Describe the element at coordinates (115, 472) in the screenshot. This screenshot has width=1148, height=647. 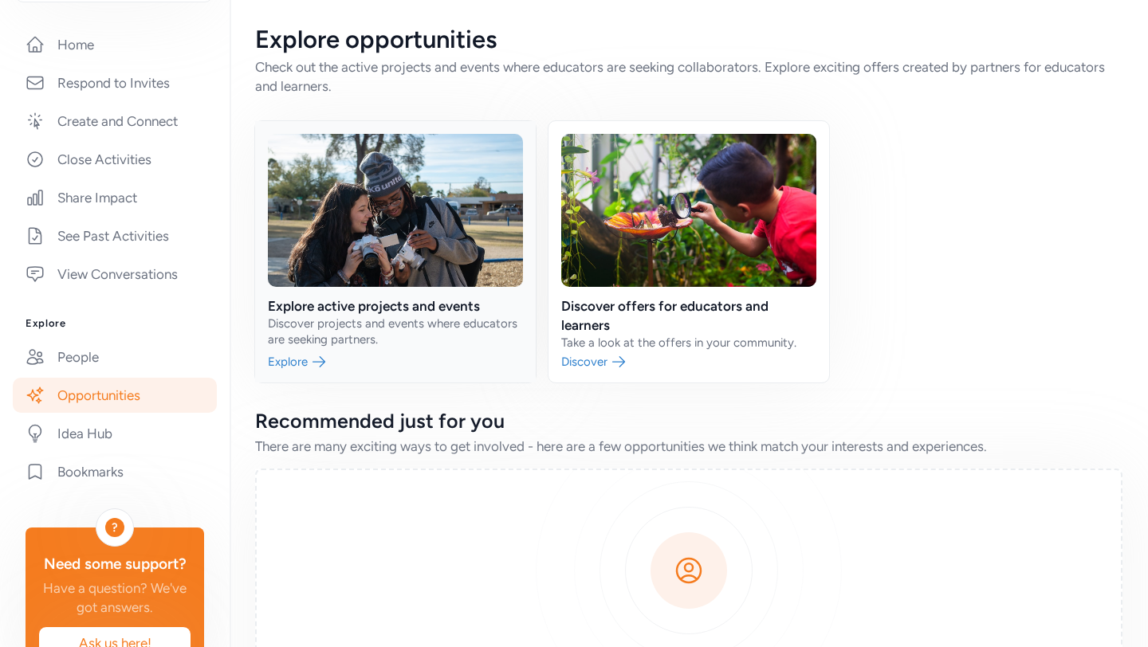
I see `a: Bookmarks` at that location.